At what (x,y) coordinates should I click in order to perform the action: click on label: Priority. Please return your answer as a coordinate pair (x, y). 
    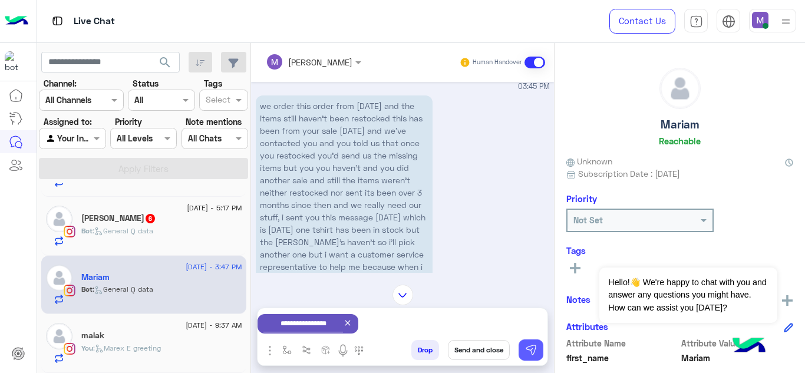
    Looking at the image, I should click on (129, 121).